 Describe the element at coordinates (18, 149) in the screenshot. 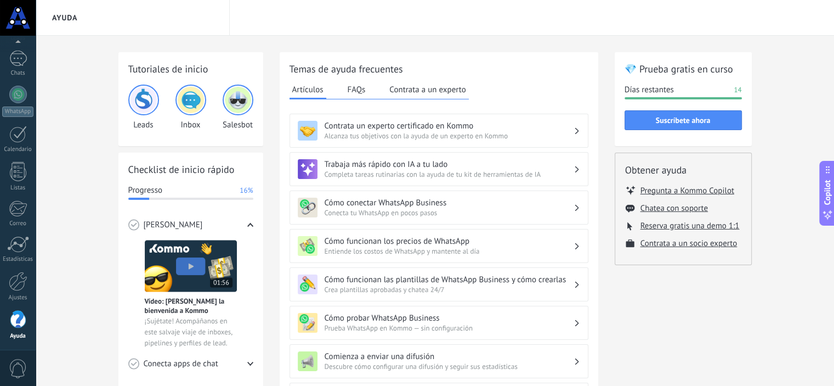

I see `div: Calendario` at that location.